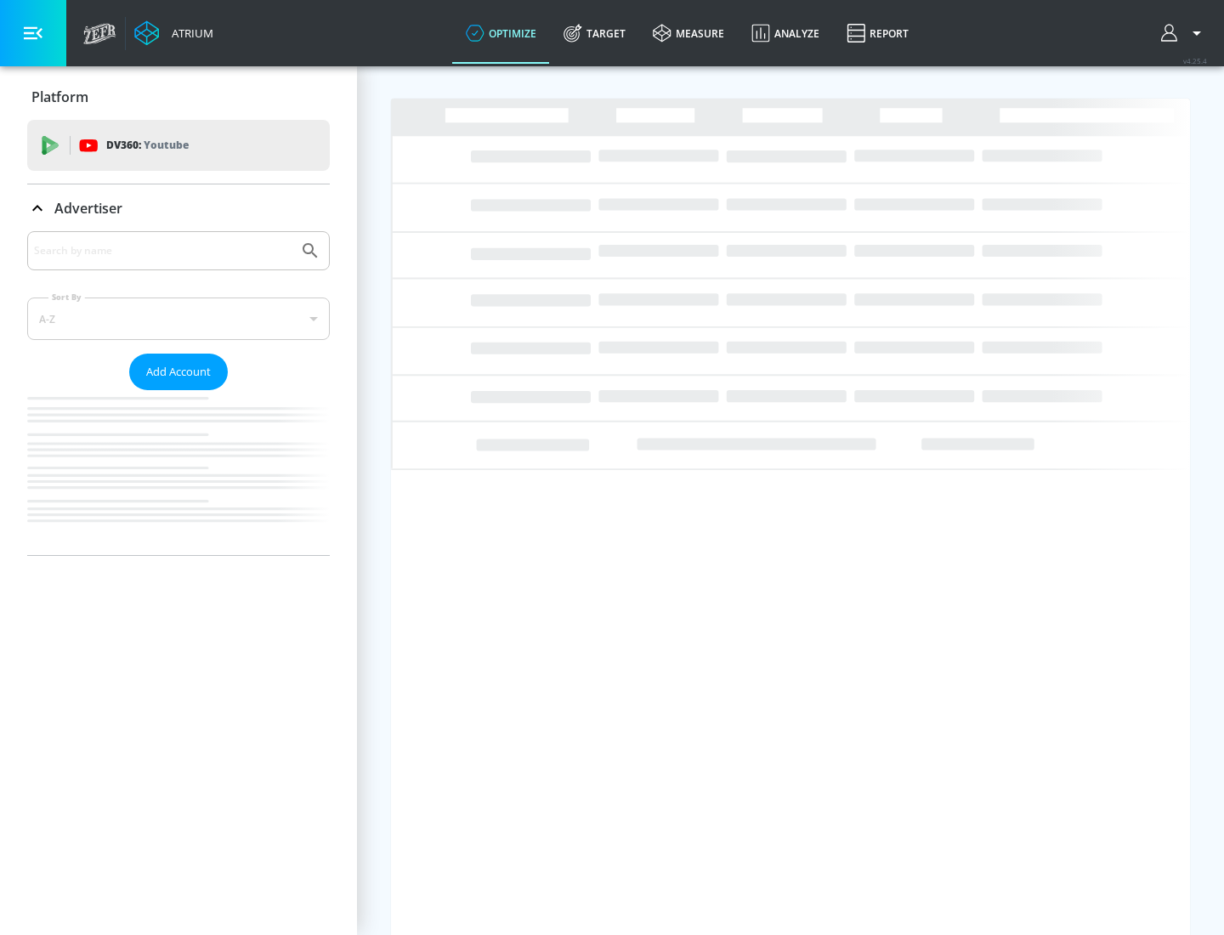 The image size is (1224, 935). What do you see at coordinates (189, 33) in the screenshot?
I see `div: Atrium` at bounding box center [189, 33].